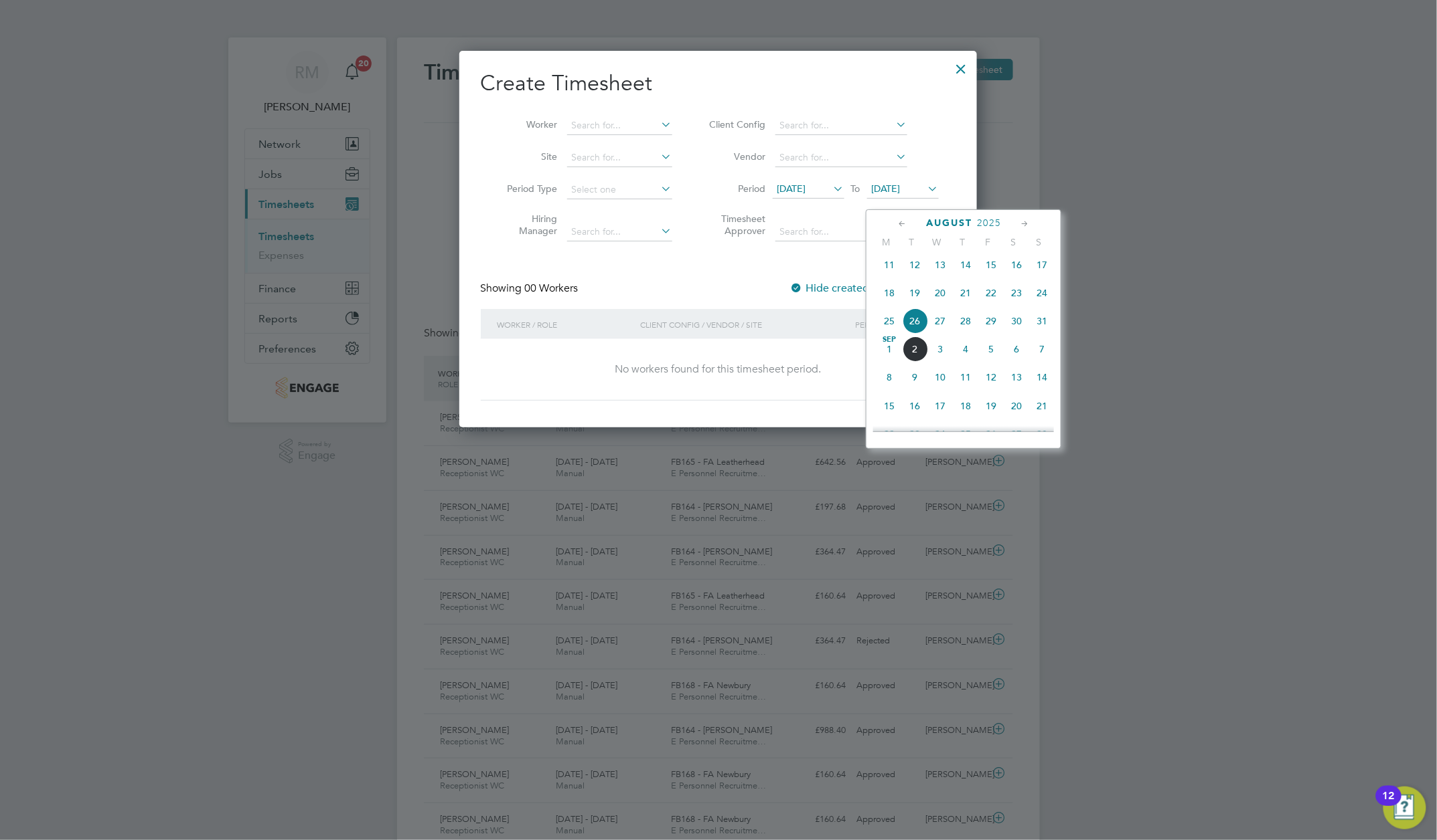 Image resolution: width=1437 pixels, height=840 pixels. Describe the element at coordinates (1016, 349) in the screenshot. I see `span: 6` at that location.